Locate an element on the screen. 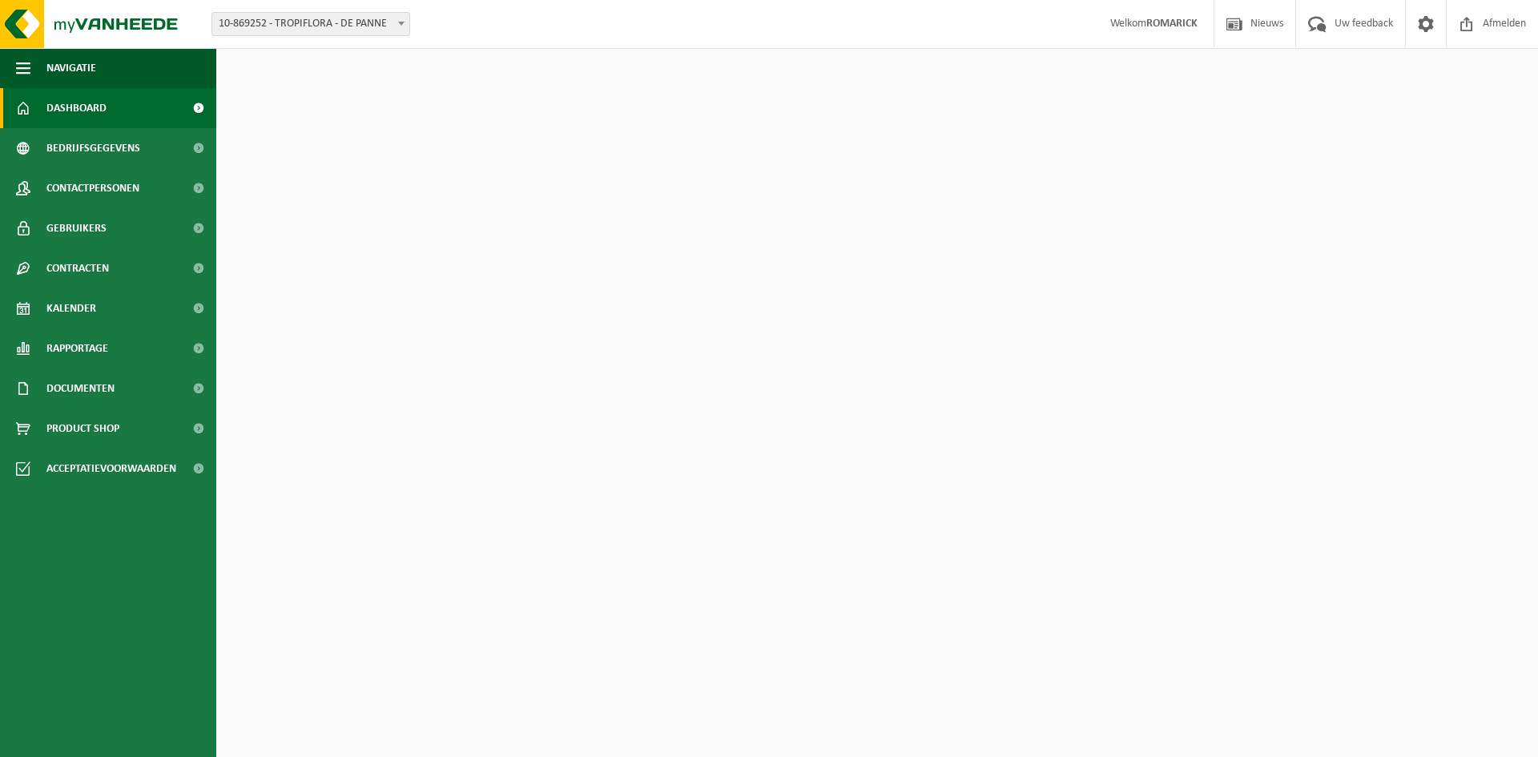  strong: ROMARICK is located at coordinates (1172, 23).